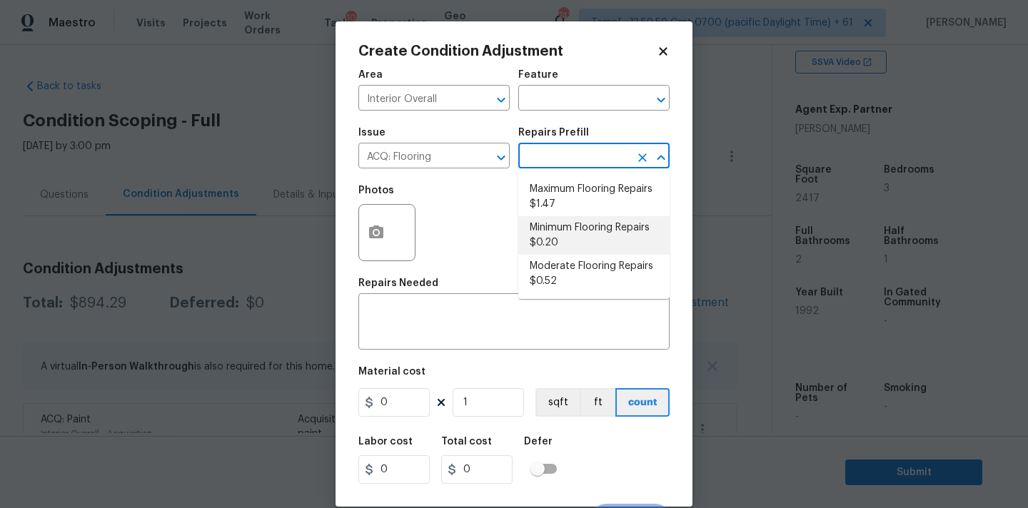 Image resolution: width=1028 pixels, height=508 pixels. What do you see at coordinates (594, 274) in the screenshot?
I see `li: Moderate Flooring Repairs $0.52` at bounding box center [594, 274].